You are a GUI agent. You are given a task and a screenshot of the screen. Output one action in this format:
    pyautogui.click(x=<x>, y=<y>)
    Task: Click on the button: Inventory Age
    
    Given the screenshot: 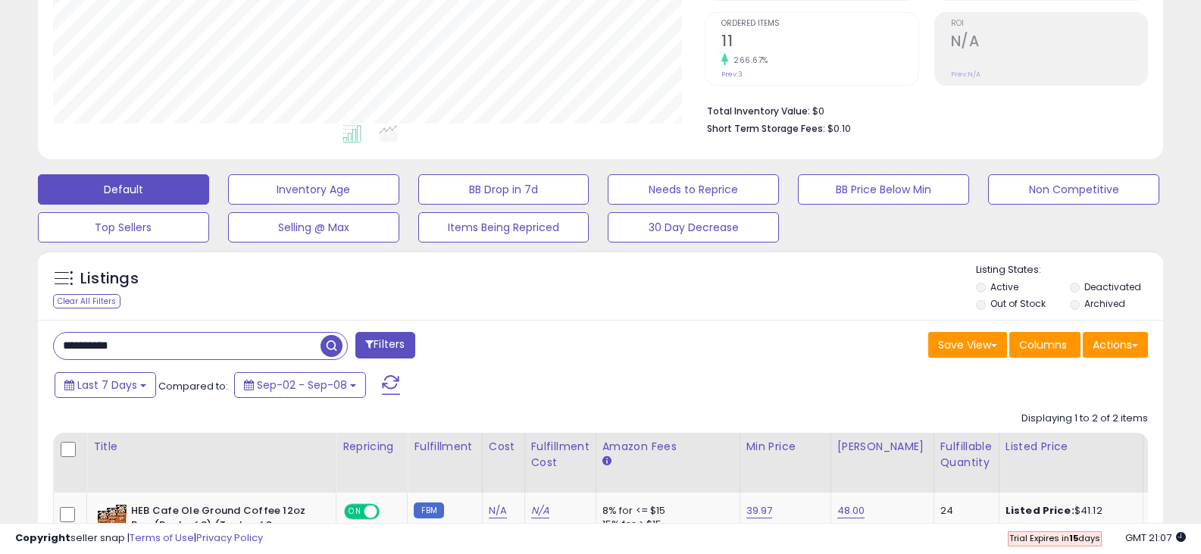 What is the action you would take?
    pyautogui.click(x=314, y=189)
    